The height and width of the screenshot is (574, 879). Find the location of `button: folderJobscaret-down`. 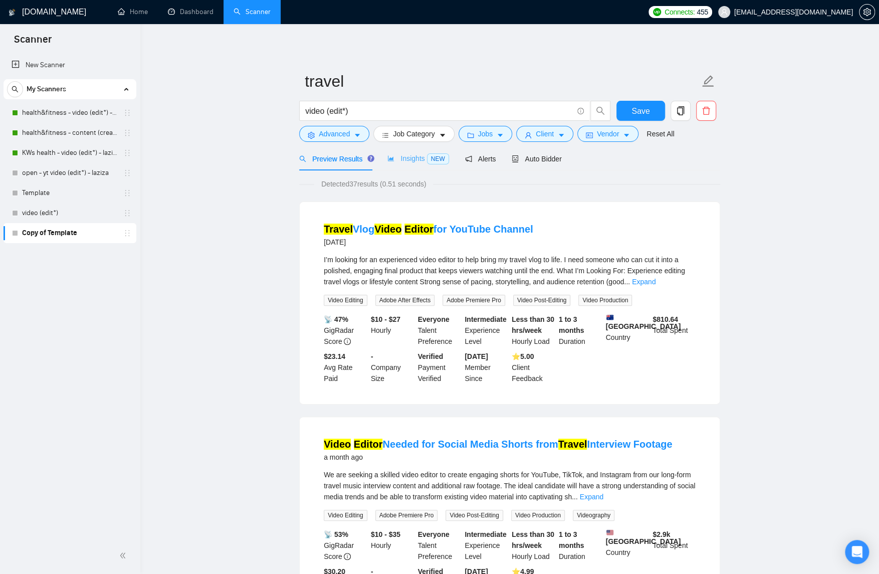

button: folderJobscaret-down is located at coordinates (486, 134).